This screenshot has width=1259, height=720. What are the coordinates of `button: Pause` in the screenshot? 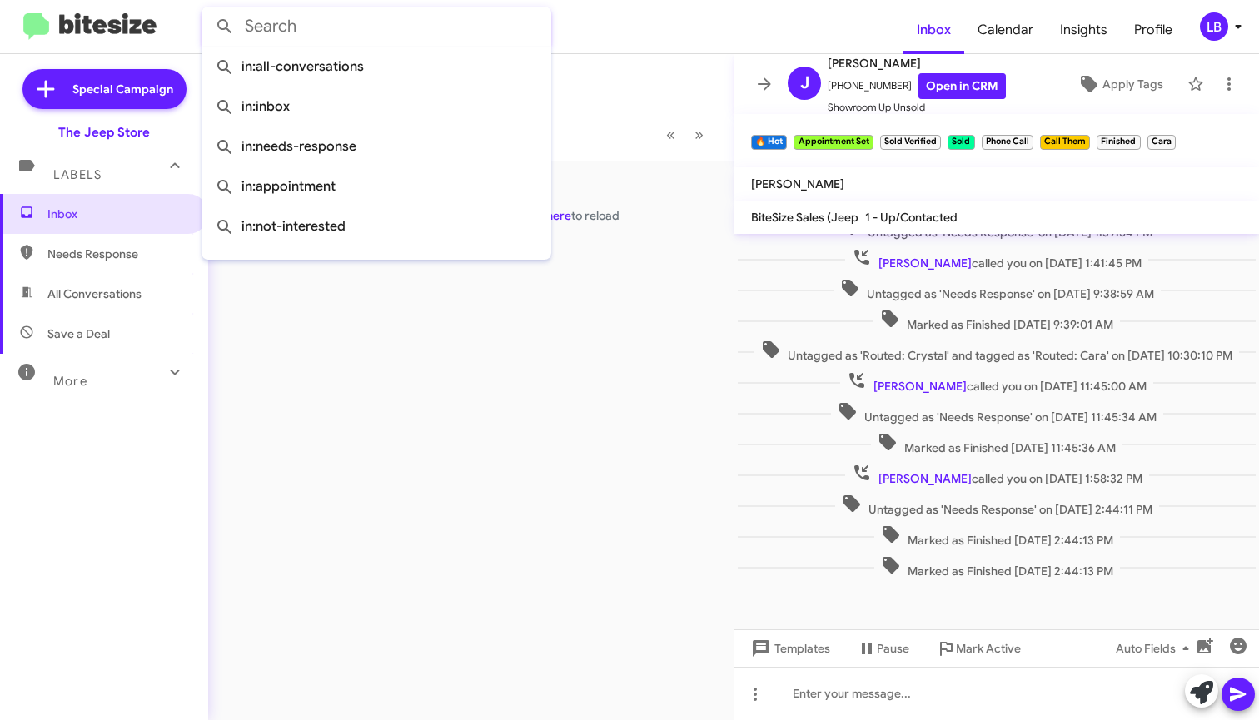 It's located at (883, 649).